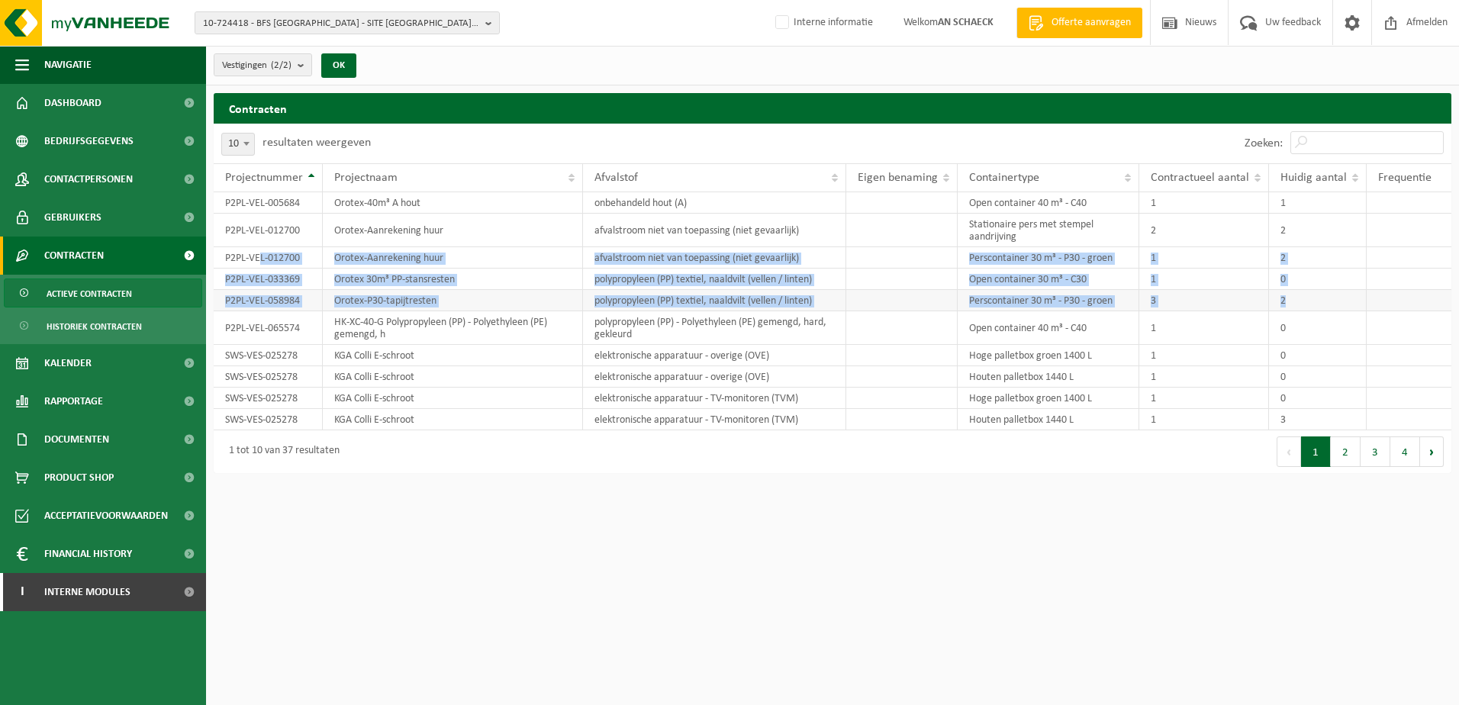  I want to click on span: Acceptatievoorwaarden, so click(106, 516).